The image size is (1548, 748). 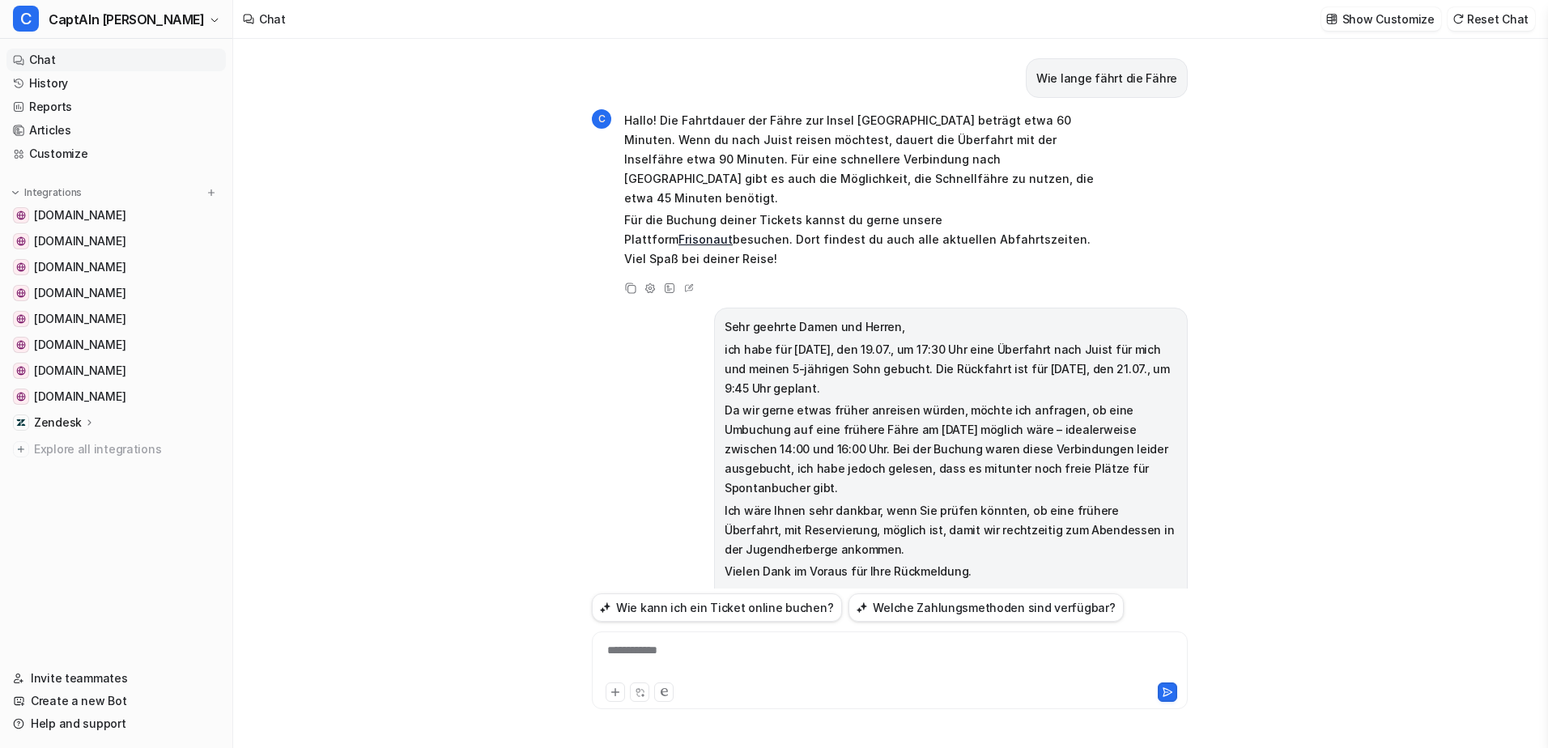 What do you see at coordinates (21, 241) in the screenshot?
I see `img: www.inselflieger.de` at bounding box center [21, 241].